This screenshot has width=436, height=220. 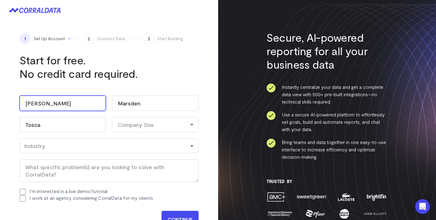 What do you see at coordinates (111, 39) in the screenshot?
I see `span: Connect Data` at bounding box center [111, 39].